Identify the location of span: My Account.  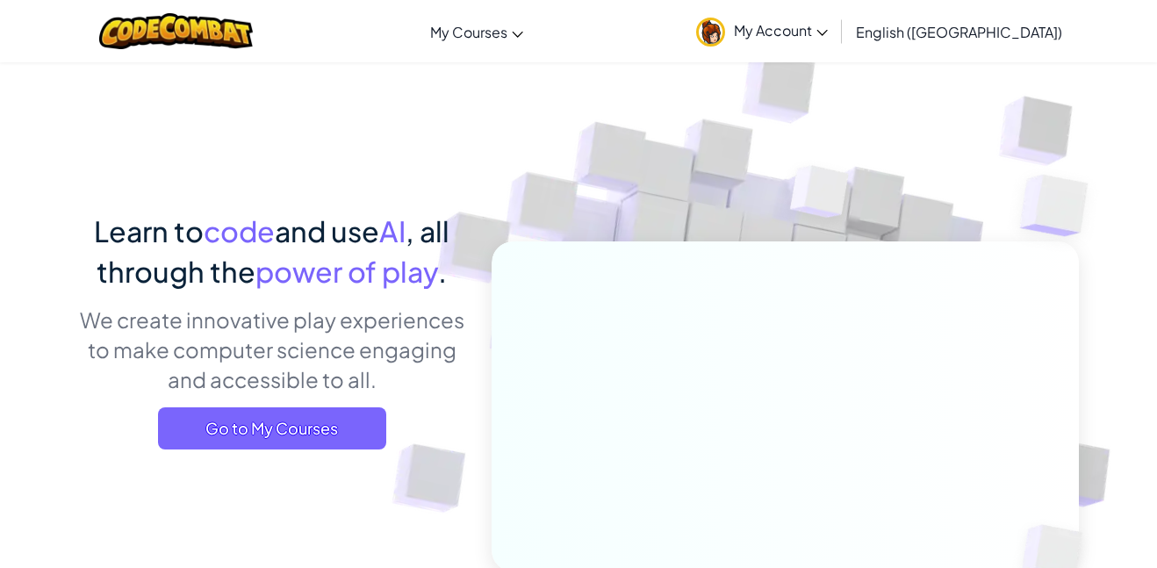
(781, 30).